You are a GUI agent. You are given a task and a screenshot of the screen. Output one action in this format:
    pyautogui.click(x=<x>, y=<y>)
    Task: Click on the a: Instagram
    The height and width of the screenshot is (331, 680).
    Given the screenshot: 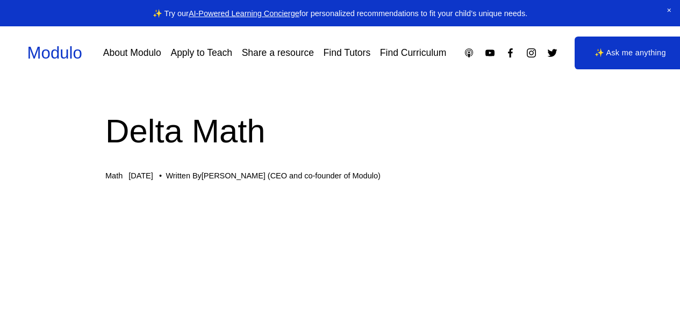 What is the action you would take?
    pyautogui.click(x=531, y=53)
    